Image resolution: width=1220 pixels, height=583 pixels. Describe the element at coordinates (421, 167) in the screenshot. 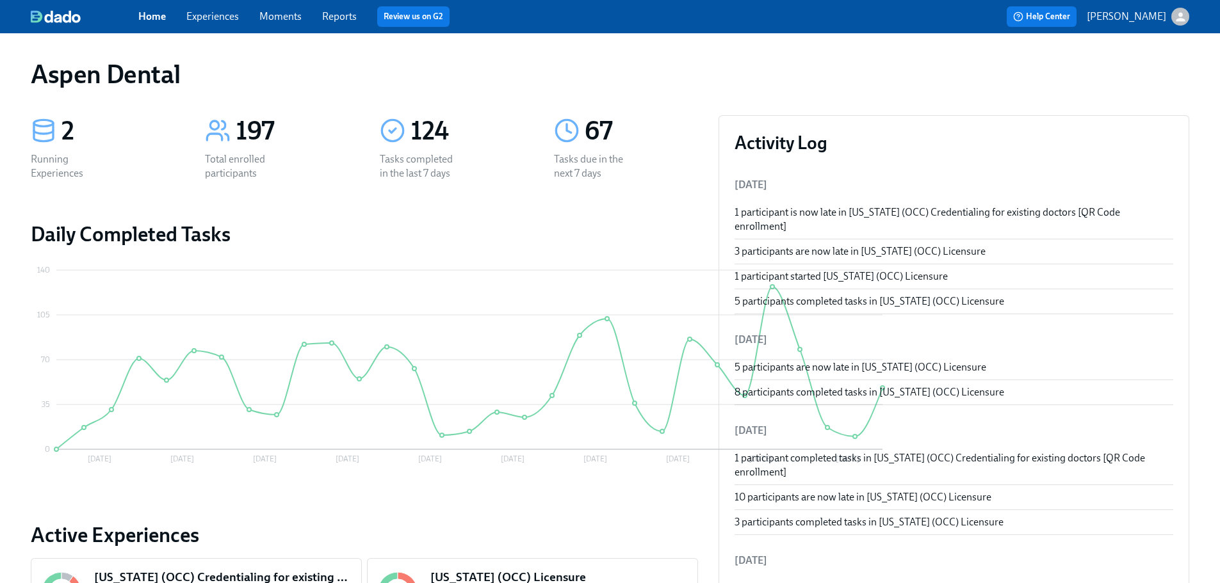

I see `div: Tasks completed in the last 7 days` at that location.